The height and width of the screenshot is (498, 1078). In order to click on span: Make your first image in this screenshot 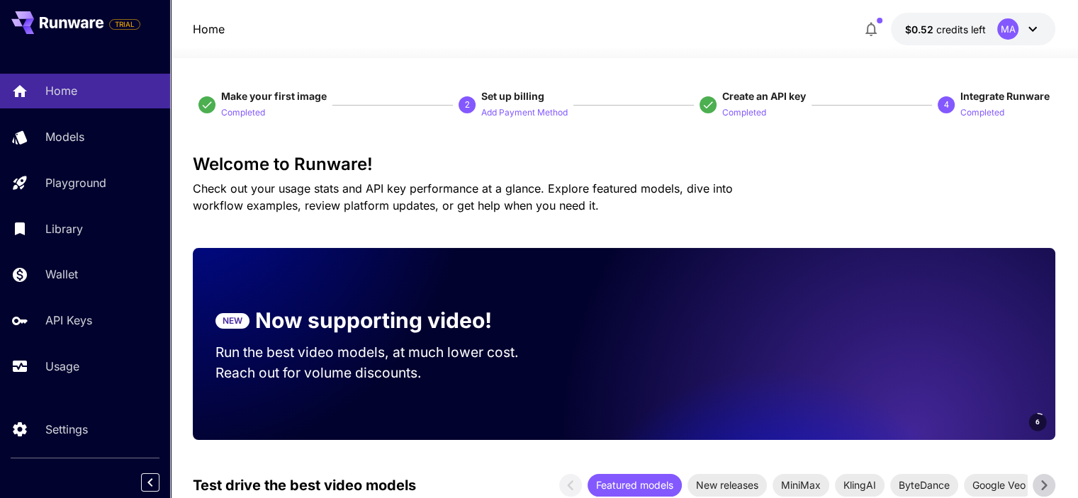, I will do `click(274, 96)`.